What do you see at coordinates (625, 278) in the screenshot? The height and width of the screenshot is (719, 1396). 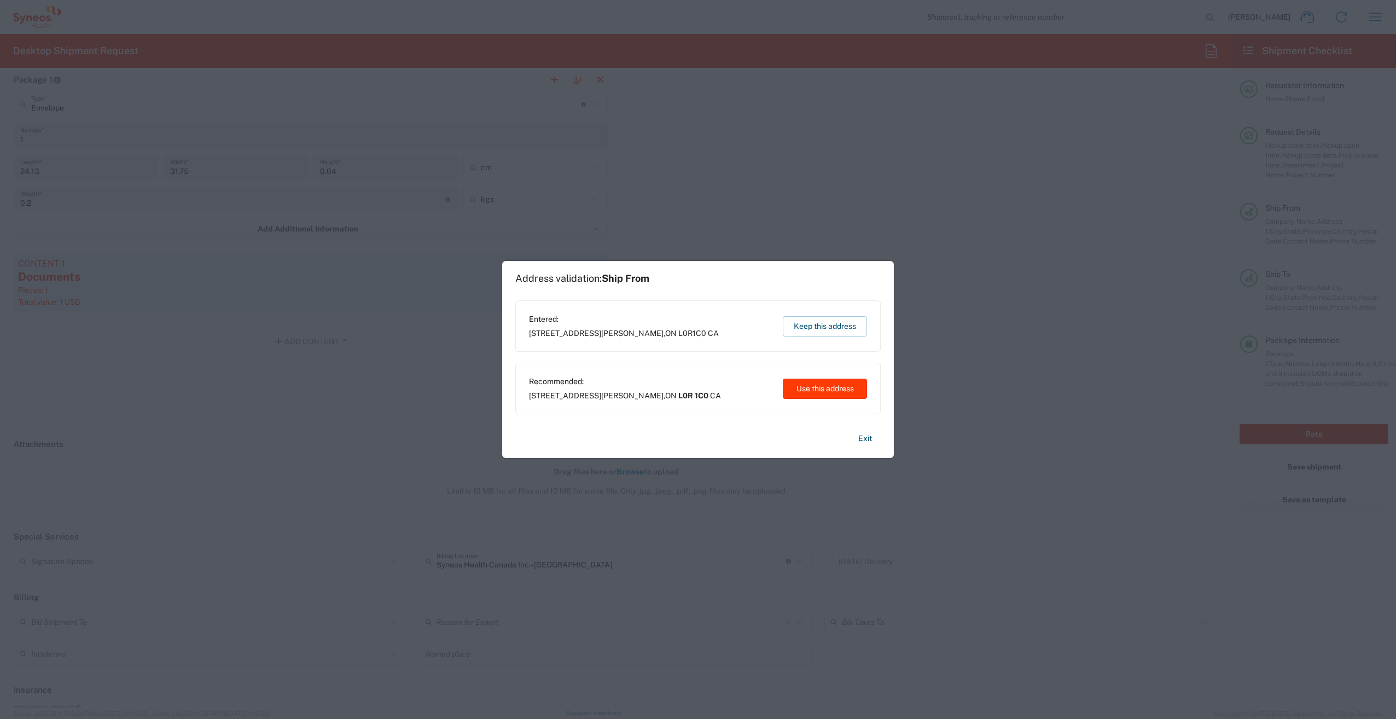 I see `span: Ship From` at bounding box center [625, 278].